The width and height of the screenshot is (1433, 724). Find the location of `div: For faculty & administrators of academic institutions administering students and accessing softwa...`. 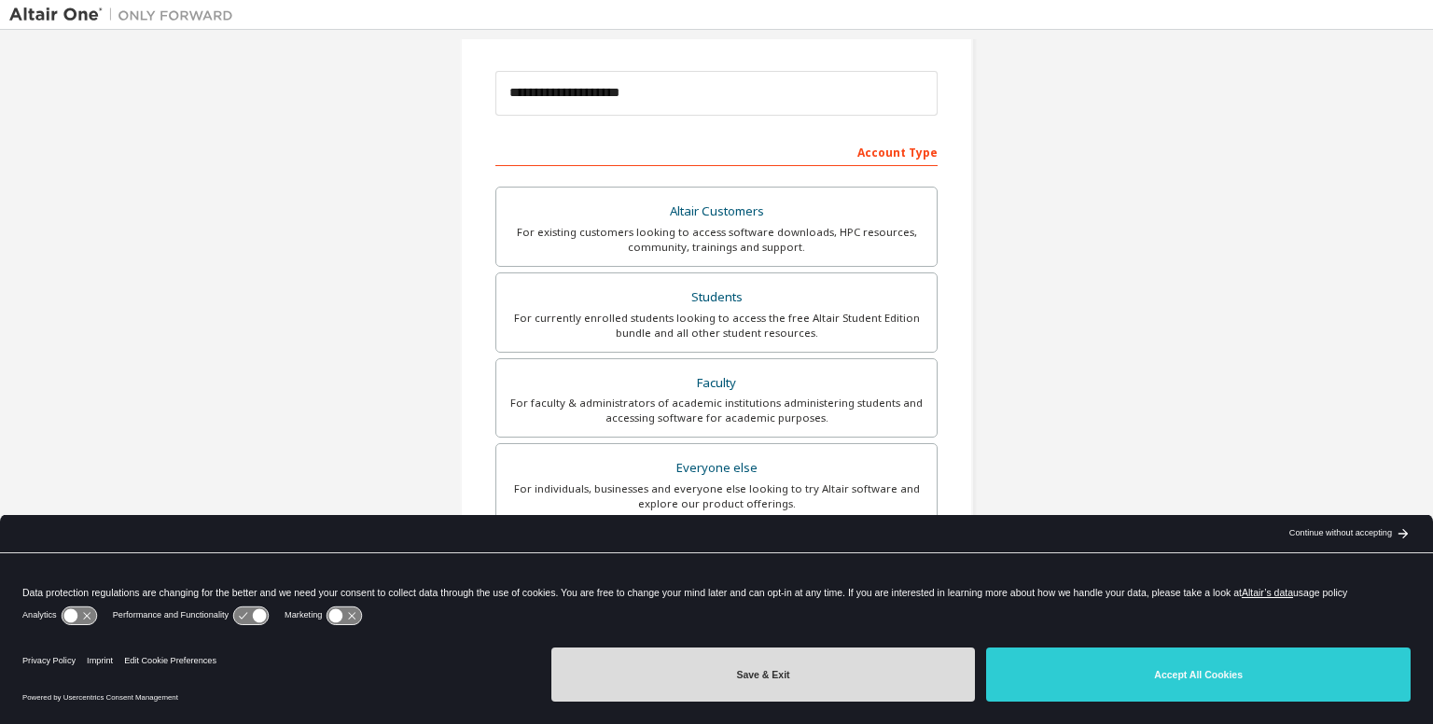

div: For faculty & administrators of academic institutions administering students and accessing softwa... is located at coordinates (716, 410).